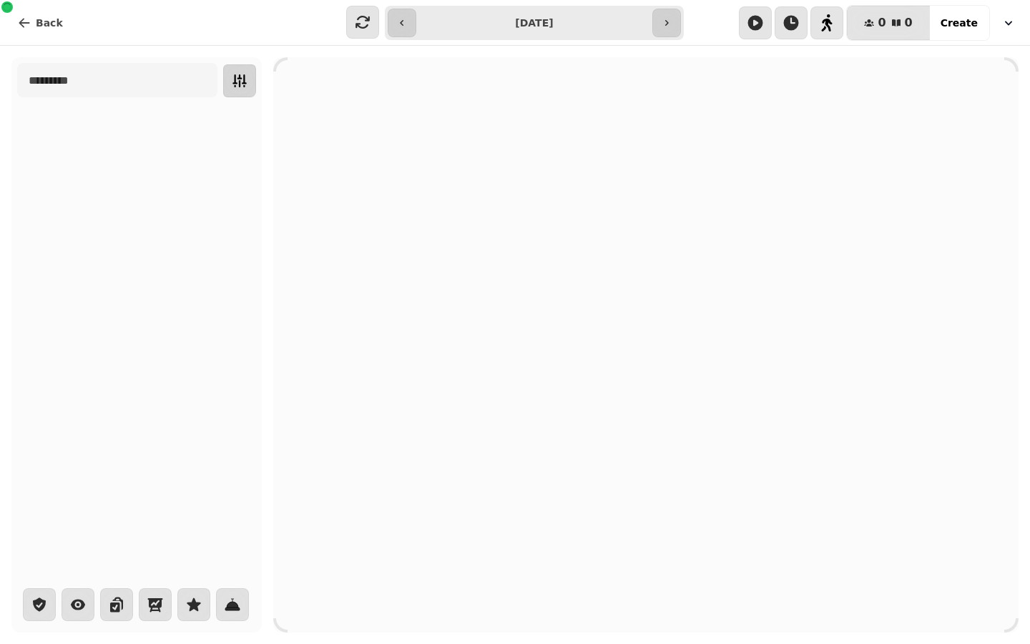 This screenshot has height=644, width=1030. Describe the element at coordinates (959, 23) in the screenshot. I see `span: Create` at that location.